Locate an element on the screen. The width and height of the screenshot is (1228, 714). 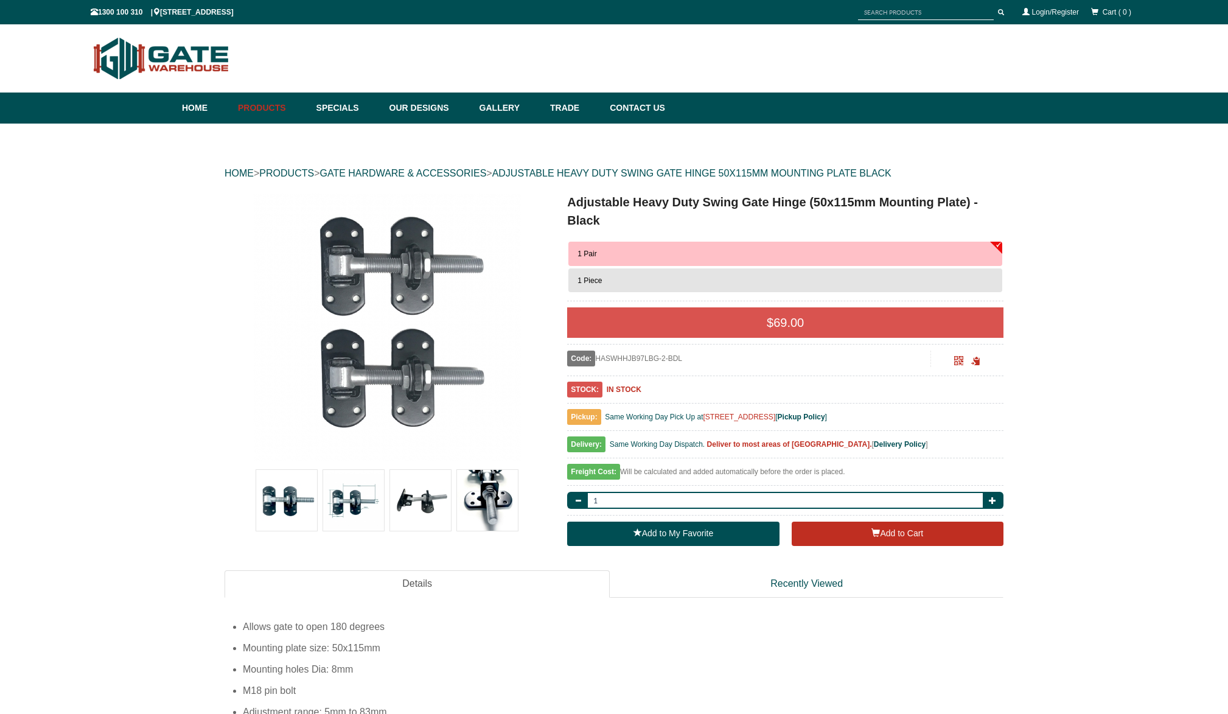
div: Will be calculated and added automatically before the order is placed. is located at coordinates (785, 475).